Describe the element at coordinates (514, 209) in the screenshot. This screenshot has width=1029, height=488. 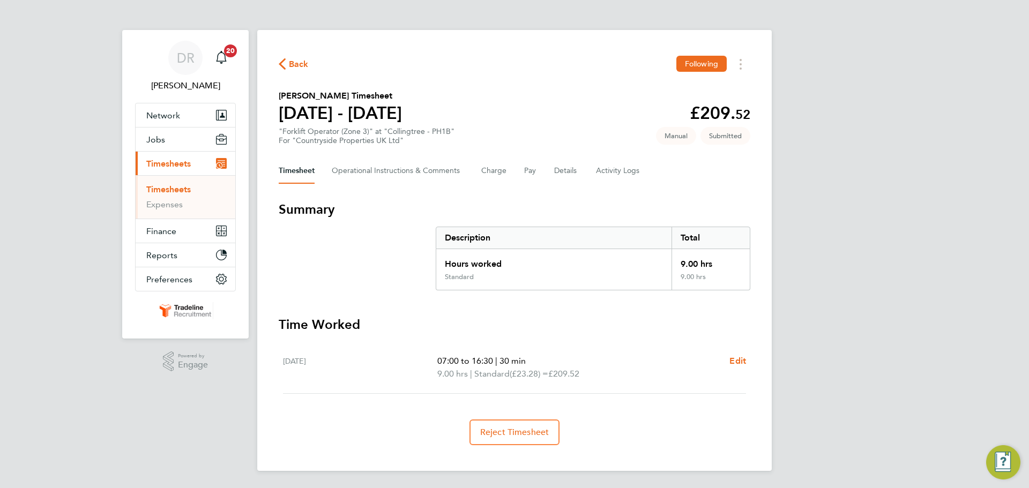
I see `h3: Summary` at that location.